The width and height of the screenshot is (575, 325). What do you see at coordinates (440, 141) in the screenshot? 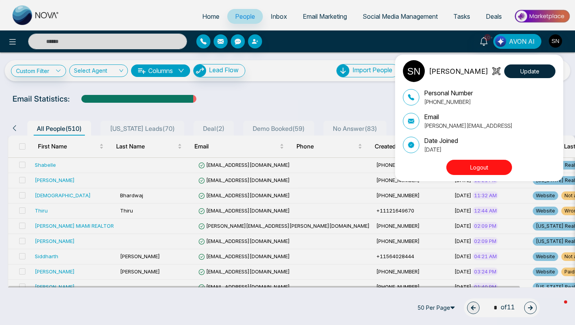
I see `p: Date Joined` at bounding box center [440, 141].